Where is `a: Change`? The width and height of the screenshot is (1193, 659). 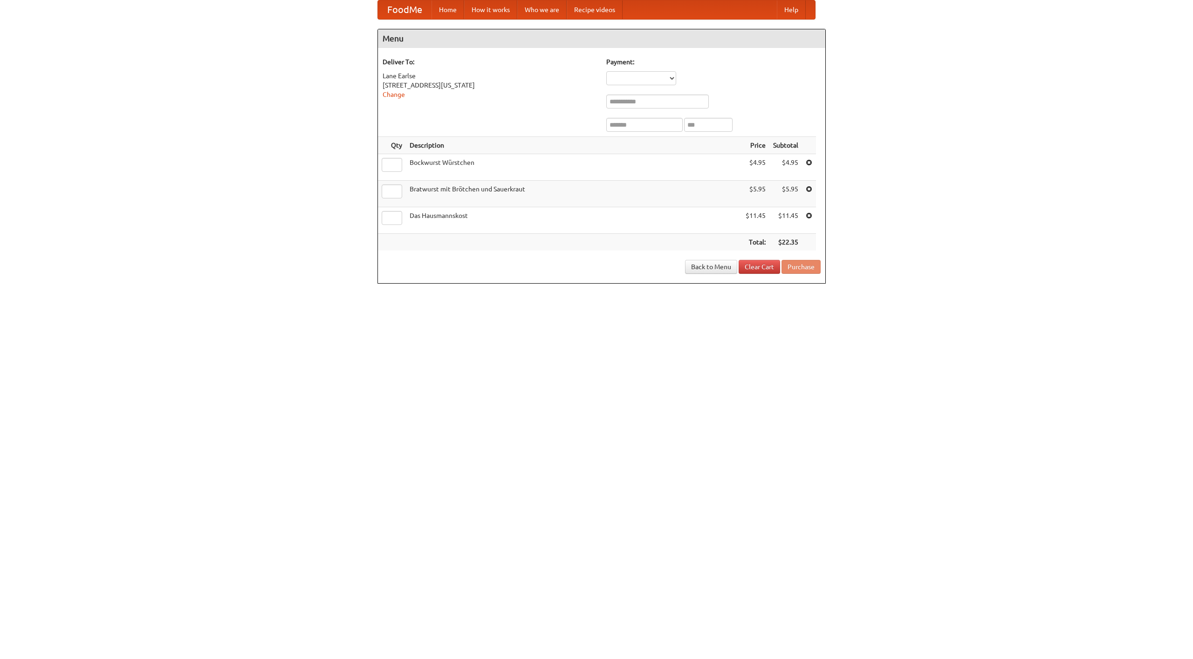
a: Change is located at coordinates (394, 95).